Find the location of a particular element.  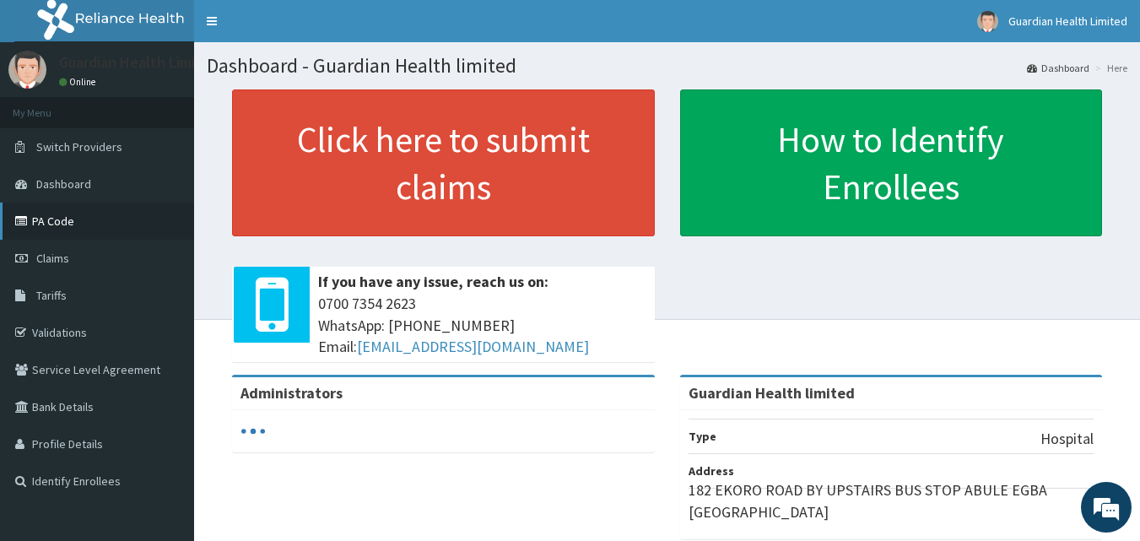

b: Type is located at coordinates (702, 436).